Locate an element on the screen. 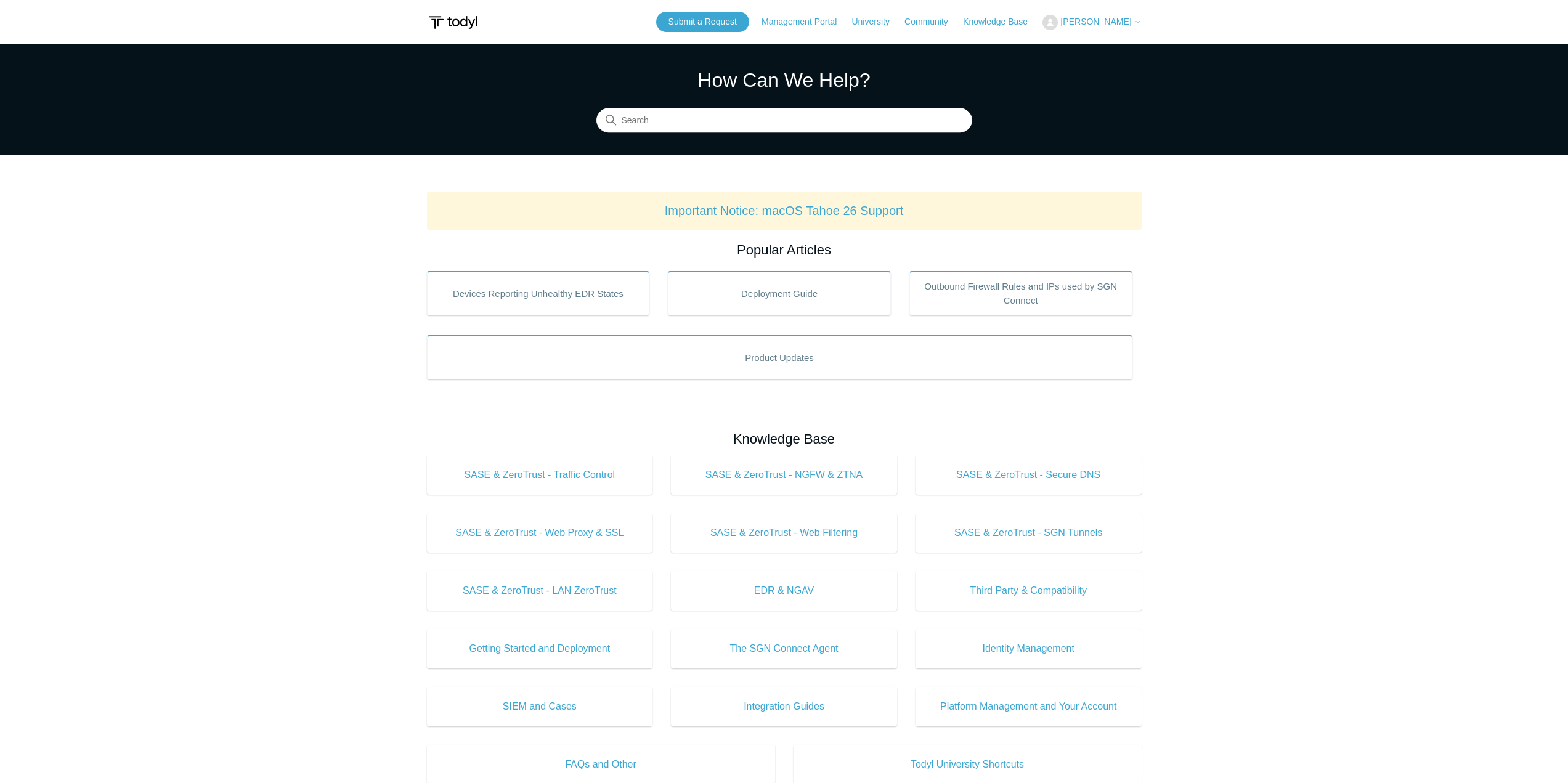 This screenshot has width=1568, height=783. a: SASE & ZeroTrust - Traffic Control is located at coordinates (540, 475).